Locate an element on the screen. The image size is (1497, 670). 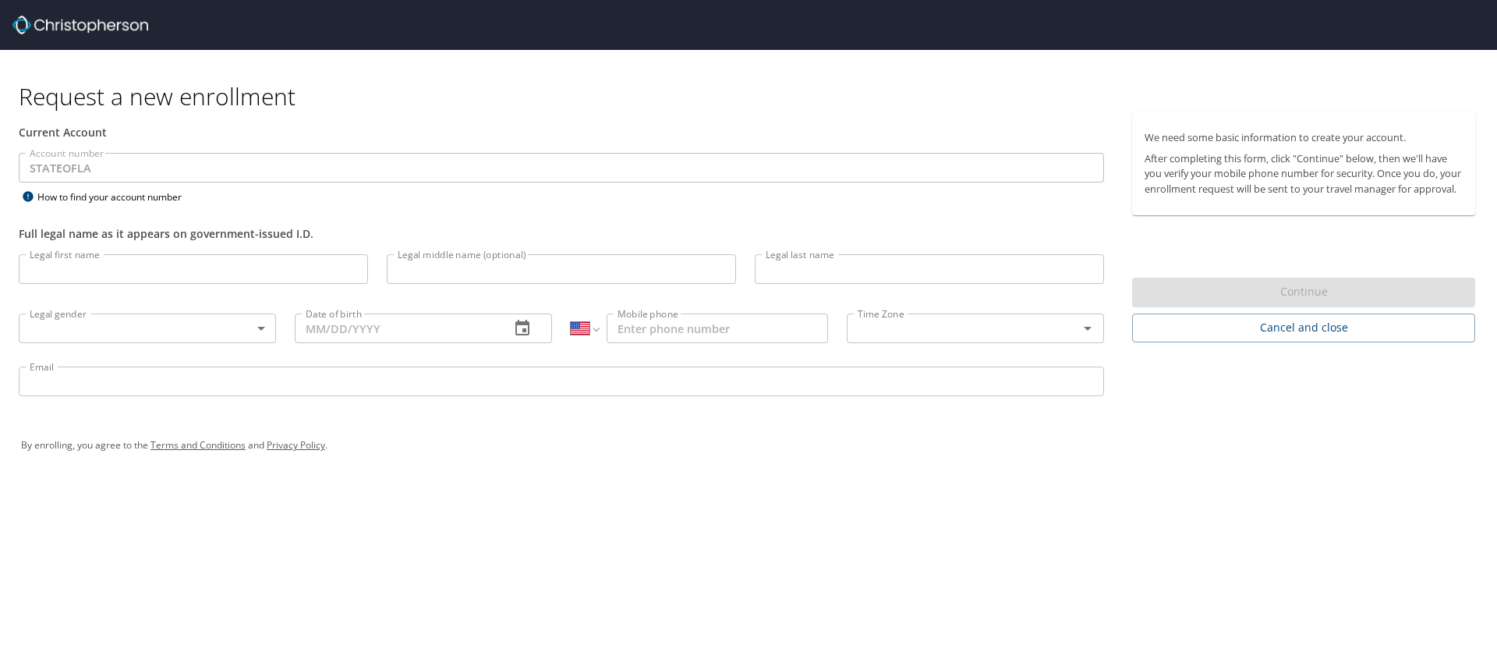
button: Open is located at coordinates (1088, 328).